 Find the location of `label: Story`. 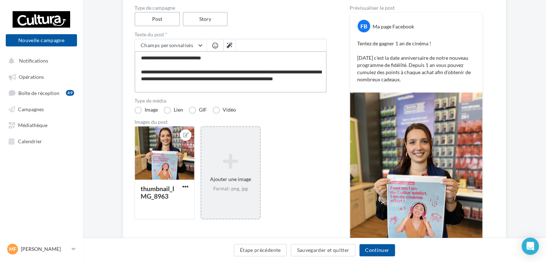

label: Story is located at coordinates (205, 19).